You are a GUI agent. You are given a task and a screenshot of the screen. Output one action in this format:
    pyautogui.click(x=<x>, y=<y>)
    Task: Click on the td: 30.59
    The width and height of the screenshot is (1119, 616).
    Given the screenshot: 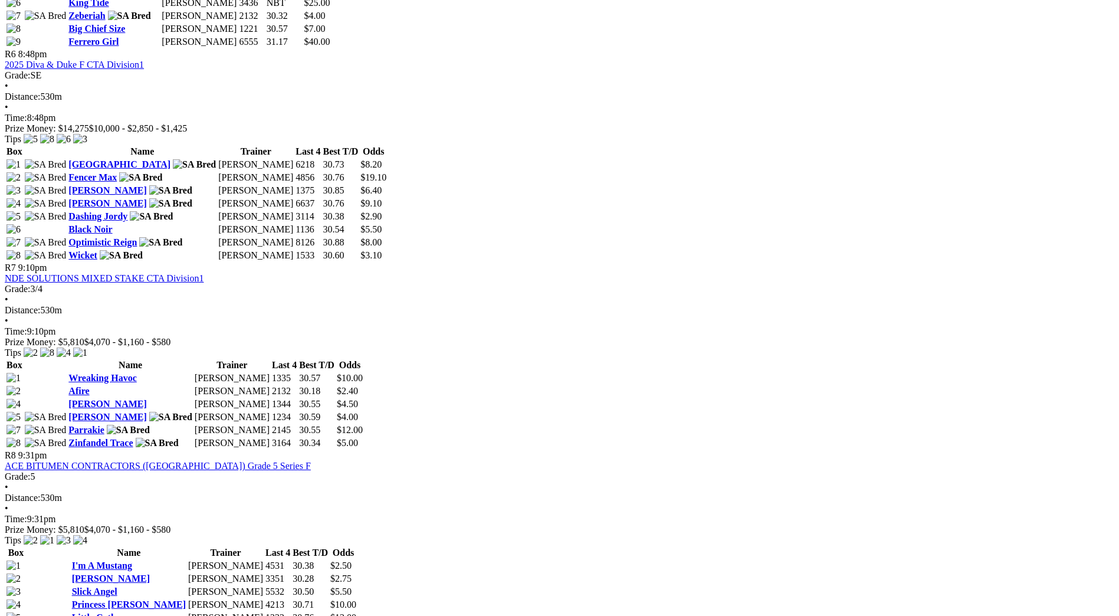 What is the action you would take?
    pyautogui.click(x=317, y=417)
    